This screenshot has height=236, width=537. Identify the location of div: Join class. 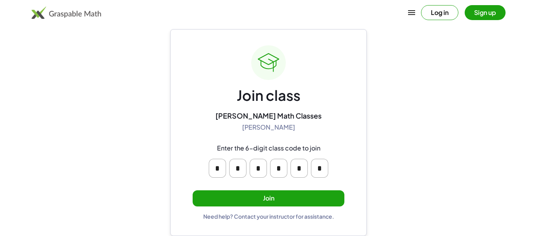
(269, 95).